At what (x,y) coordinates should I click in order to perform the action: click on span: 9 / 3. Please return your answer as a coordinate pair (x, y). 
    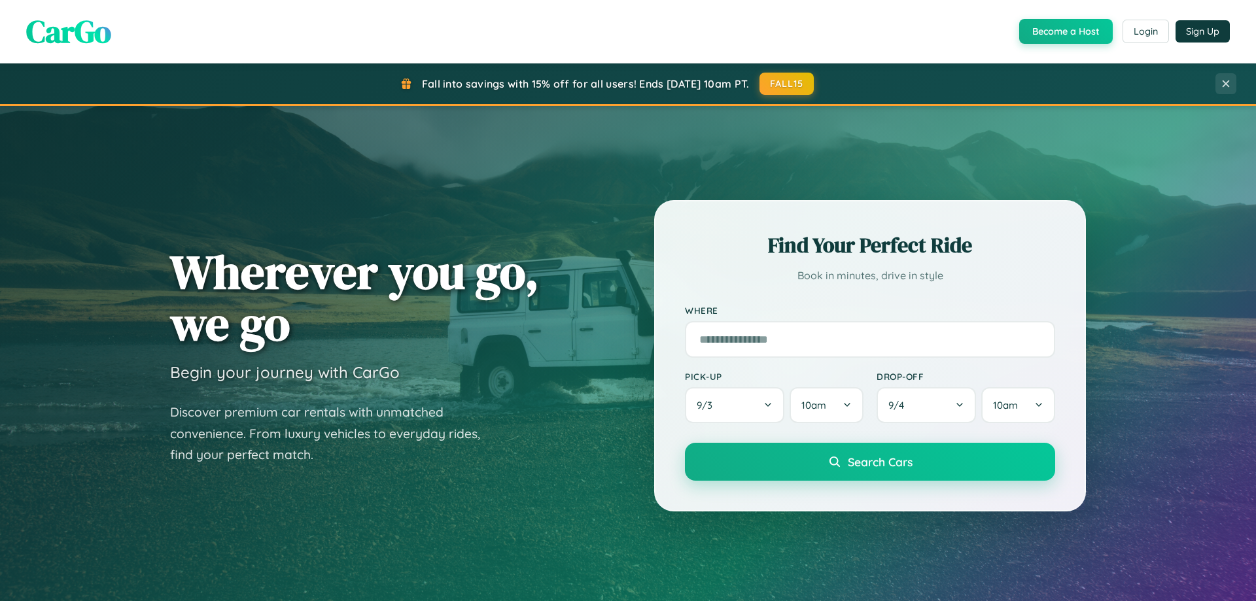
    Looking at the image, I should click on (708, 405).